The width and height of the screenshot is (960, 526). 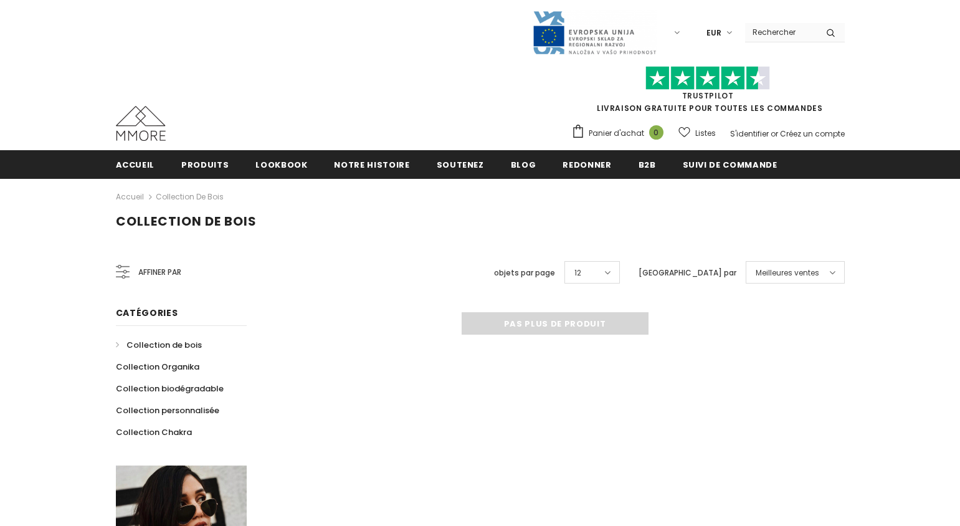 What do you see at coordinates (281, 164) in the screenshot?
I see `a: Lookbook` at bounding box center [281, 164].